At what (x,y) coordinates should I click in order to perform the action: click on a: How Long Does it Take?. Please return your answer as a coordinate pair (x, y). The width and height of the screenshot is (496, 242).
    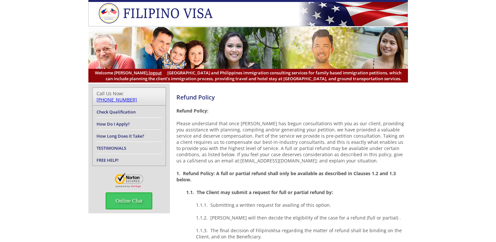
    Looking at the image, I should click on (120, 136).